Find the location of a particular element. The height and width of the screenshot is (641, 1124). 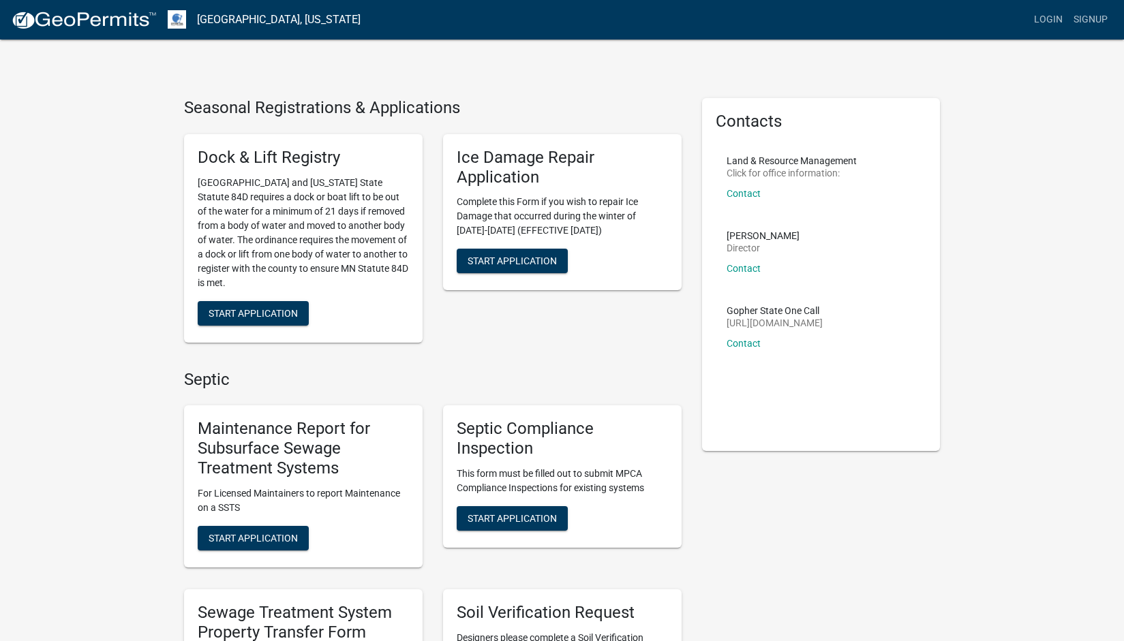

h5: Septic Compliance Inspection is located at coordinates (562, 439).